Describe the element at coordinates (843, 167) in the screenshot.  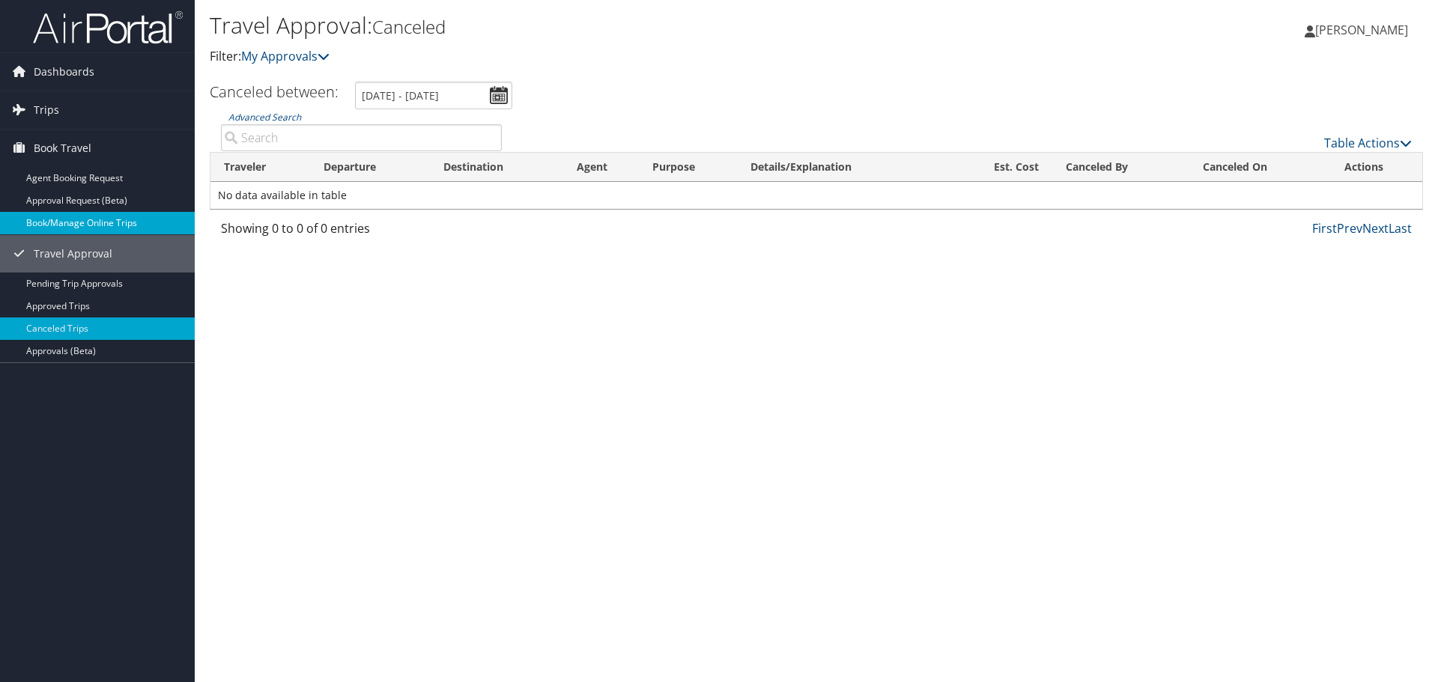
I see `th: Details/Explanation` at that location.